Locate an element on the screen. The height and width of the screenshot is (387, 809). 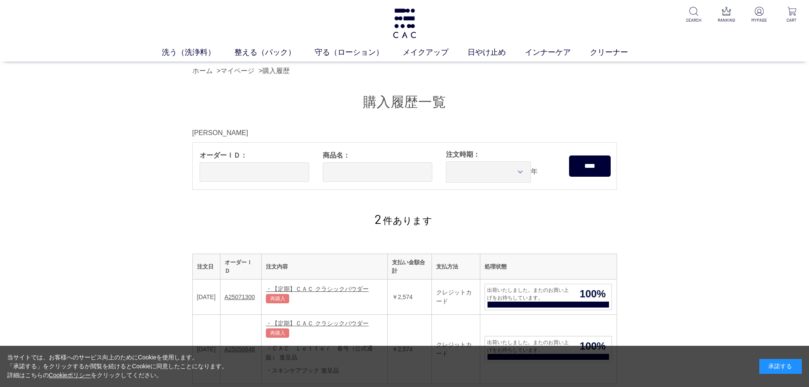
a: クリーナー is located at coordinates (619, 52).